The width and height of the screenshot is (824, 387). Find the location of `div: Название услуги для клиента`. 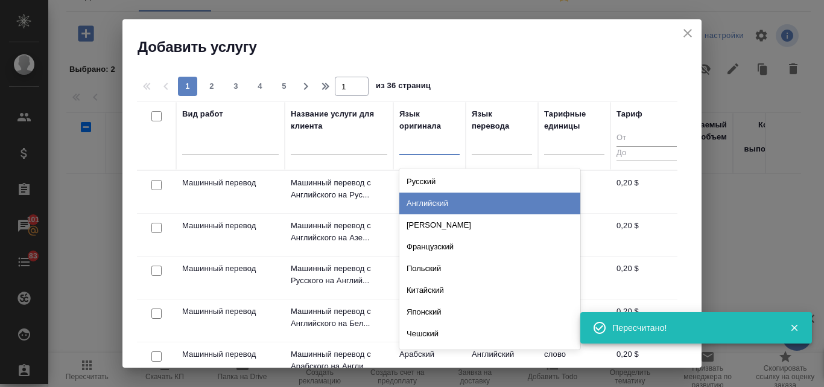

div: Название услуги для клиента is located at coordinates (339, 120).